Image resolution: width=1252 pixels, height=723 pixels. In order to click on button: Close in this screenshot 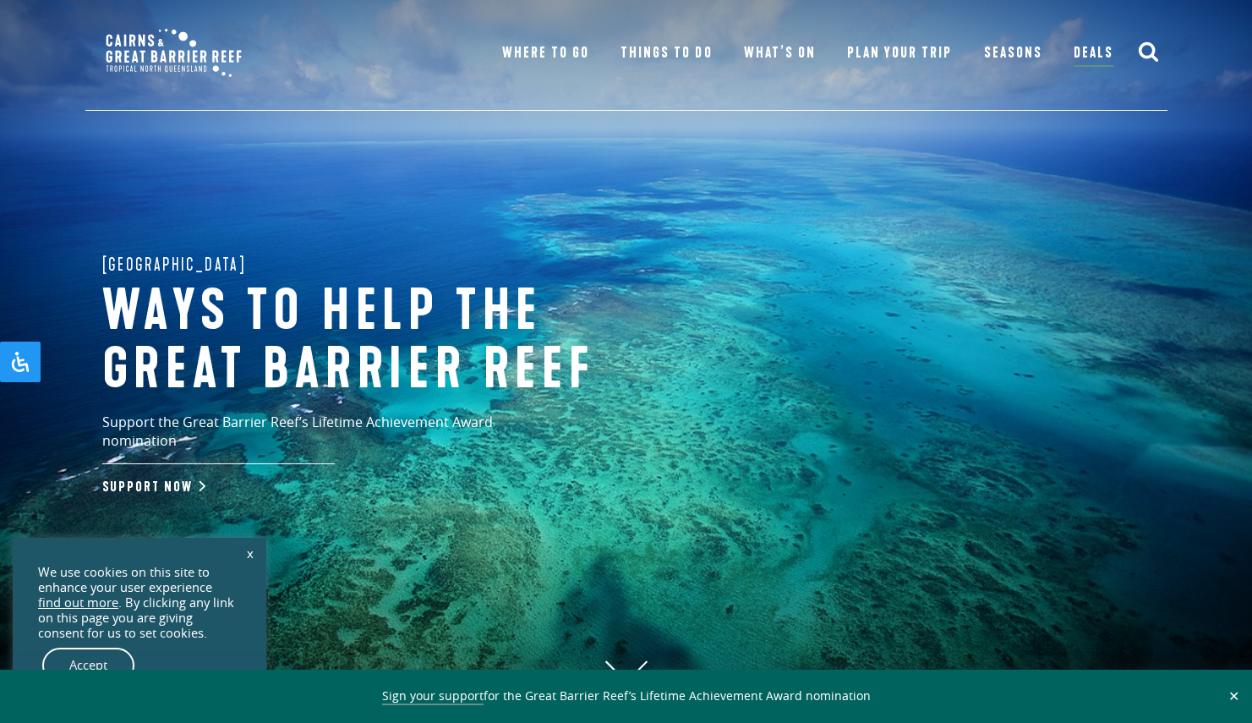, I will do `click(1233, 696)`.